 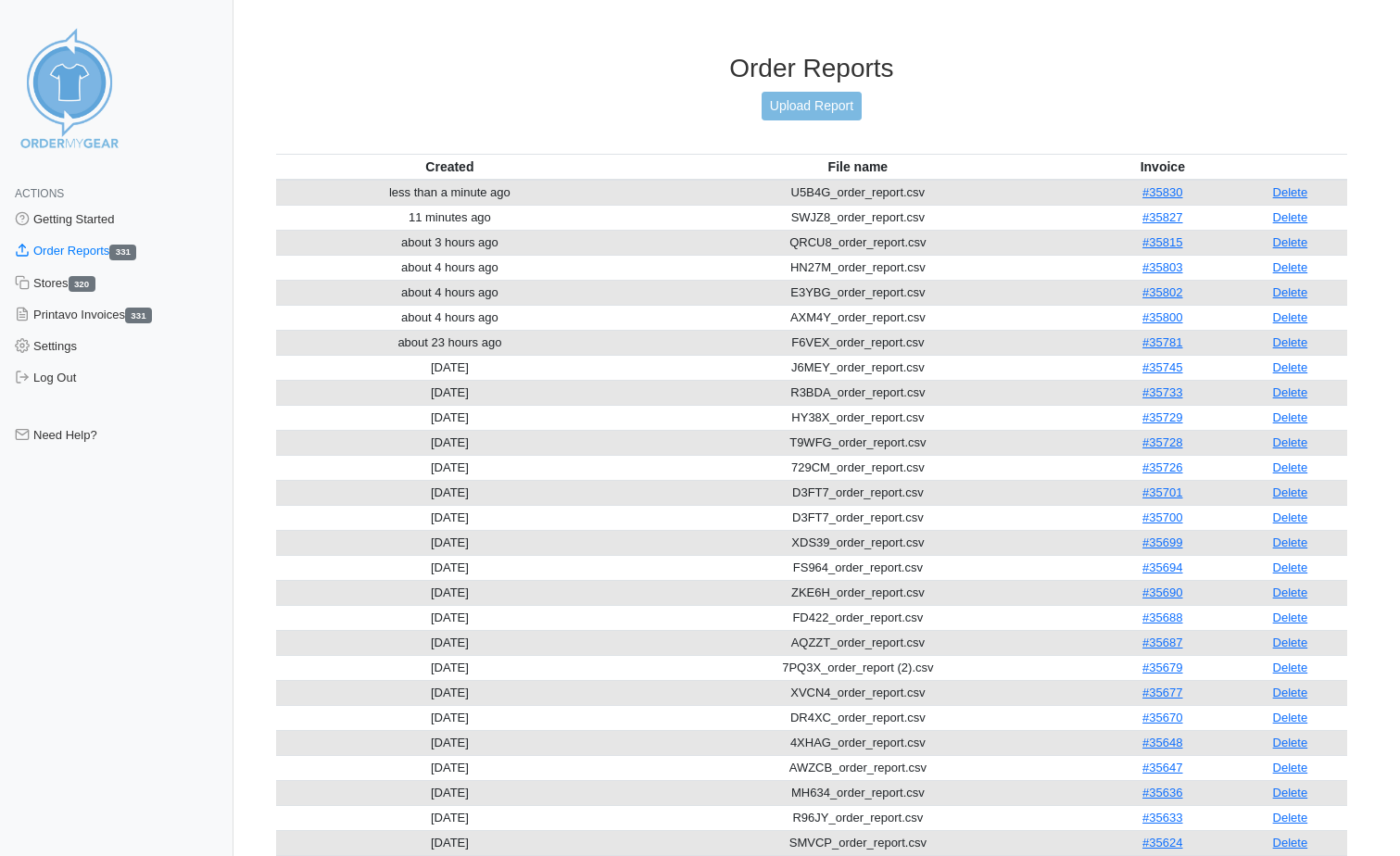 I want to click on td: J6MEY_order_report.csv, so click(x=858, y=367).